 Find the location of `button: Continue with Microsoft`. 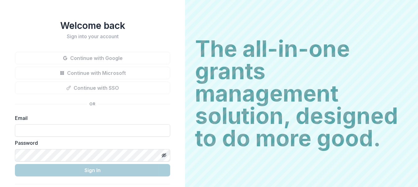

button: Continue with Microsoft is located at coordinates (93, 73).